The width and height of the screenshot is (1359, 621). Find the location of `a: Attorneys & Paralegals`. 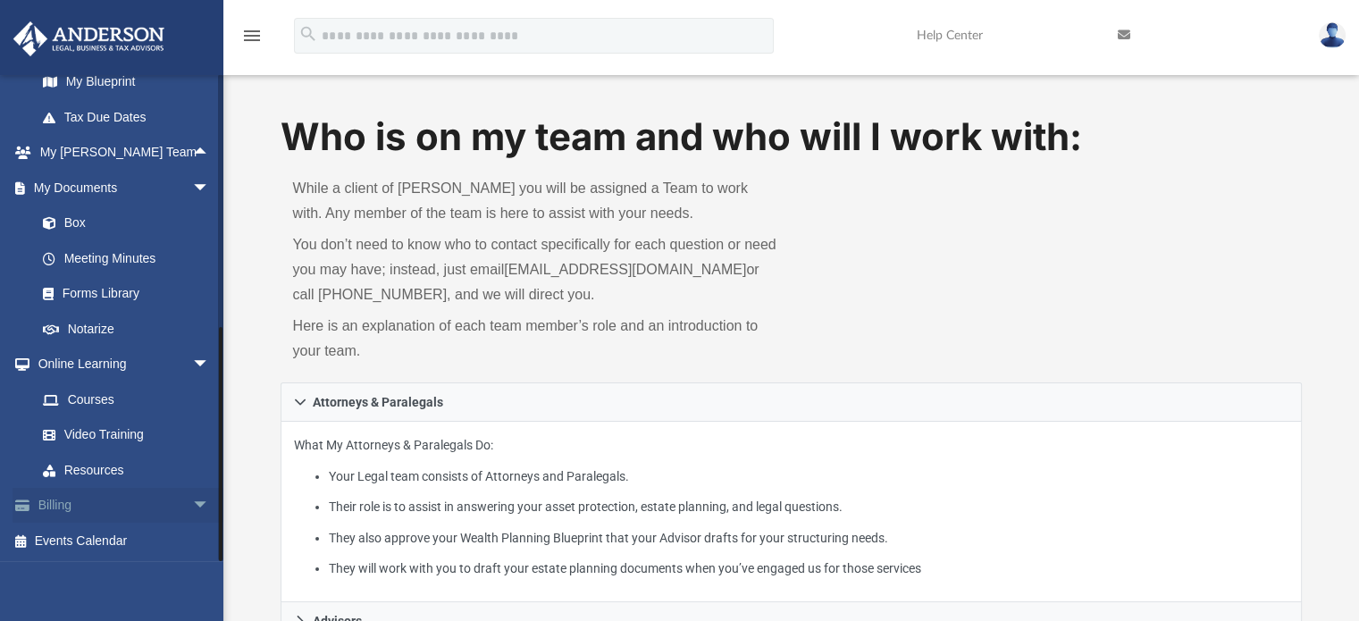

a: Attorneys & Paralegals is located at coordinates (791, 402).